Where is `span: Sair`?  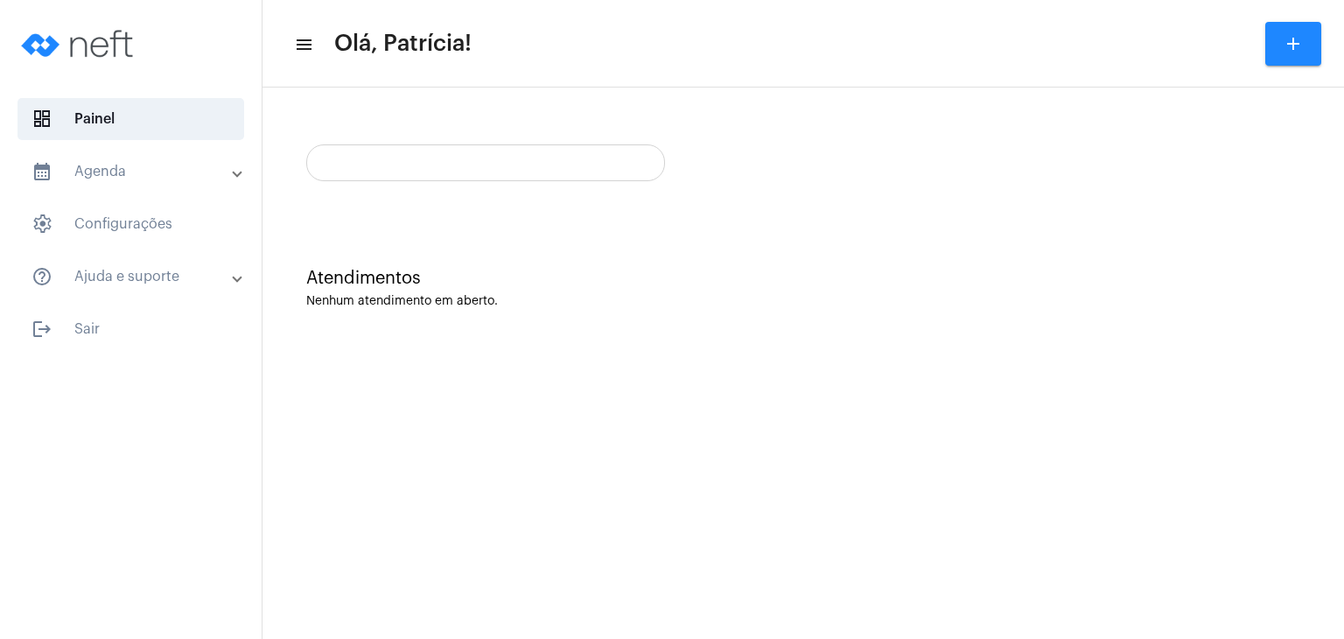
span: Sair is located at coordinates (130, 329).